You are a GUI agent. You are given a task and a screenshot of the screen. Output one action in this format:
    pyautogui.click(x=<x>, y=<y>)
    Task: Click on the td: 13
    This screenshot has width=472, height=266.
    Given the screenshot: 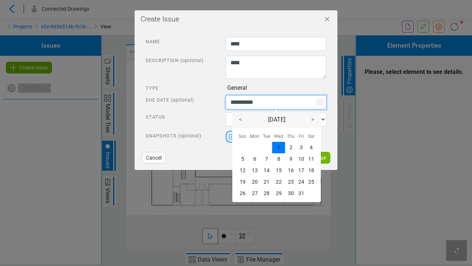 What is the action you would take?
    pyautogui.click(x=255, y=170)
    